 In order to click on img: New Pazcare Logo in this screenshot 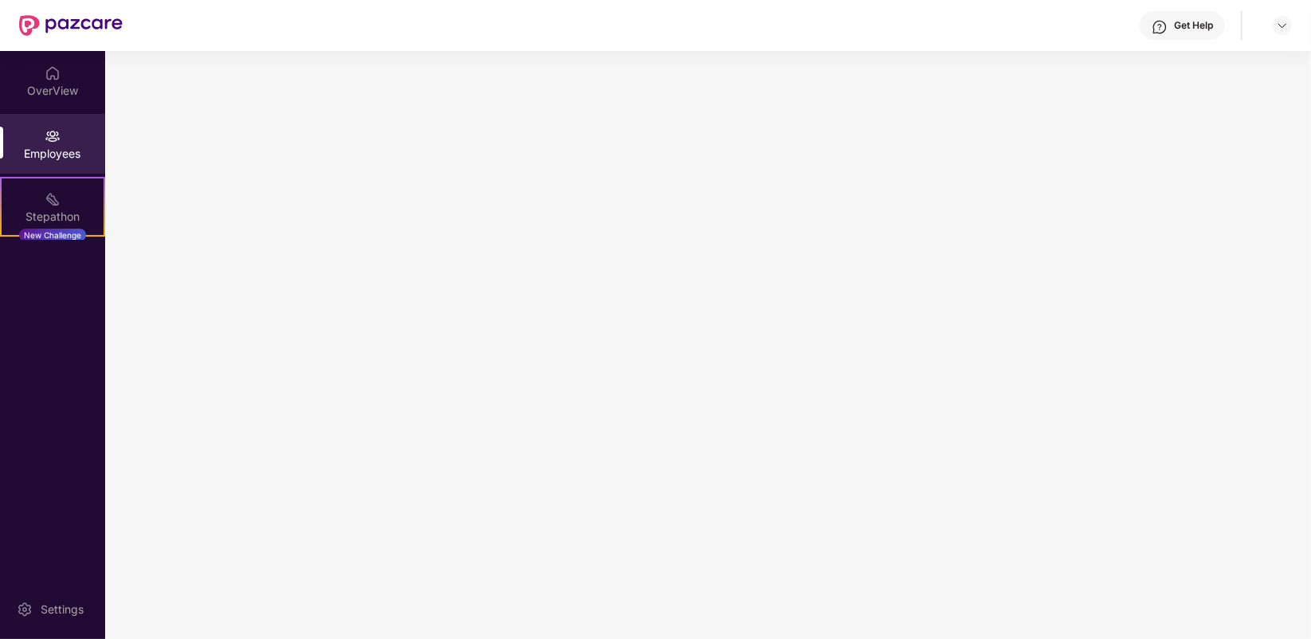, I will do `click(71, 25)`.